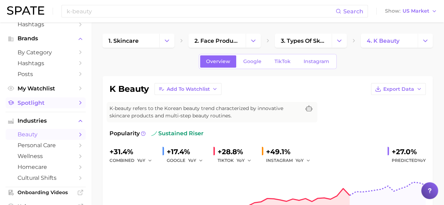  Describe the element at coordinates (253, 61) in the screenshot. I see `span: Google` at that location.